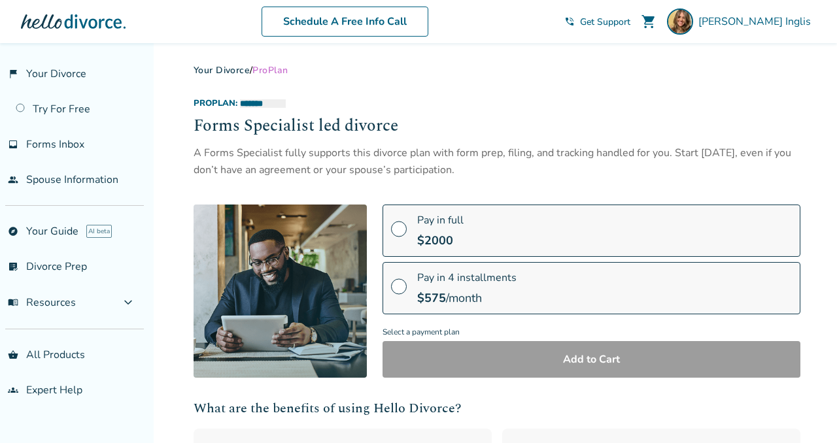 The height and width of the screenshot is (443, 837). Describe the element at coordinates (649, 22) in the screenshot. I see `span: shopping_cart` at that location.